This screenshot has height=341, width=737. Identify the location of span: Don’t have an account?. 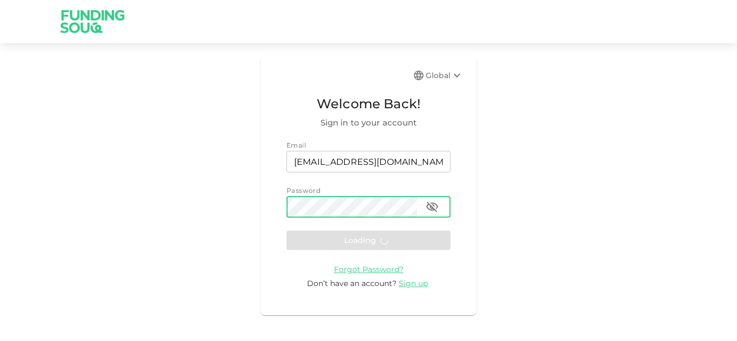
(352, 284).